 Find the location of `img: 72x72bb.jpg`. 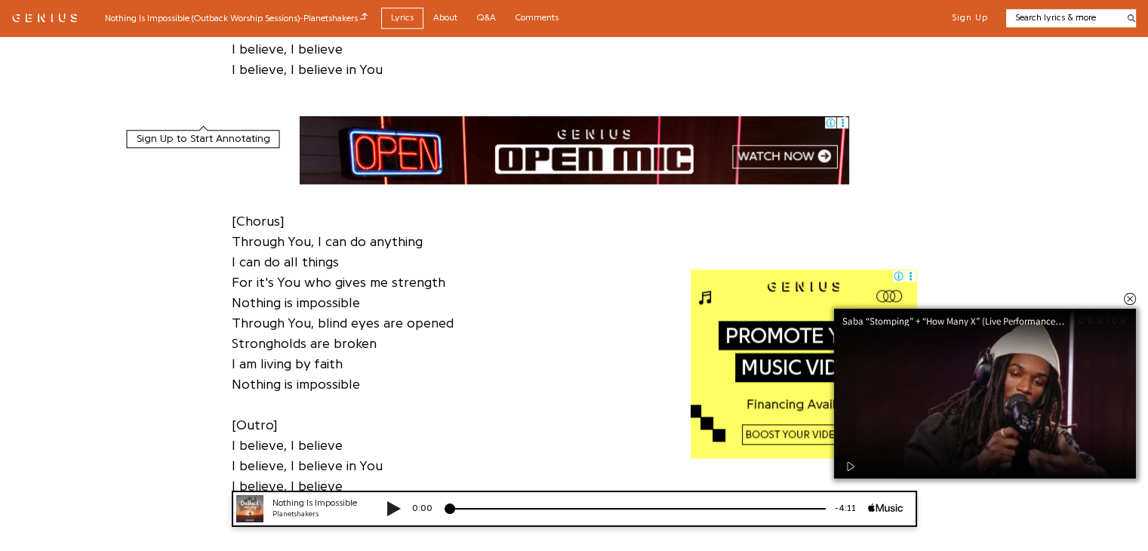

img: 72x72bb.jpg is located at coordinates (30, 18).